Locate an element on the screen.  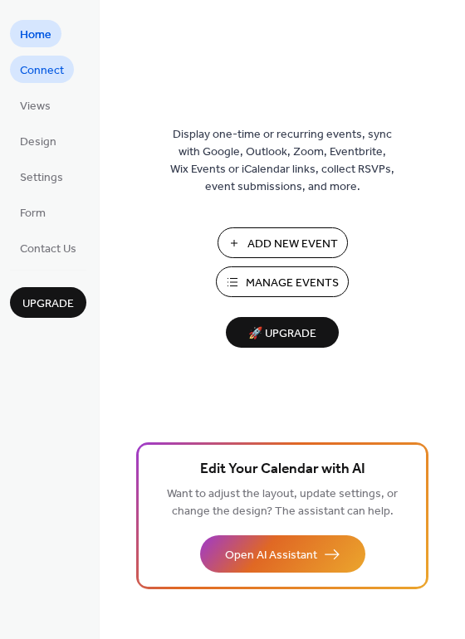
span: Design is located at coordinates (38, 142).